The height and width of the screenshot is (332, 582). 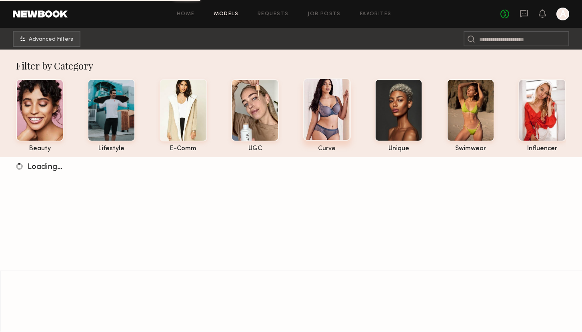 I want to click on div: influencer, so click(x=542, y=149).